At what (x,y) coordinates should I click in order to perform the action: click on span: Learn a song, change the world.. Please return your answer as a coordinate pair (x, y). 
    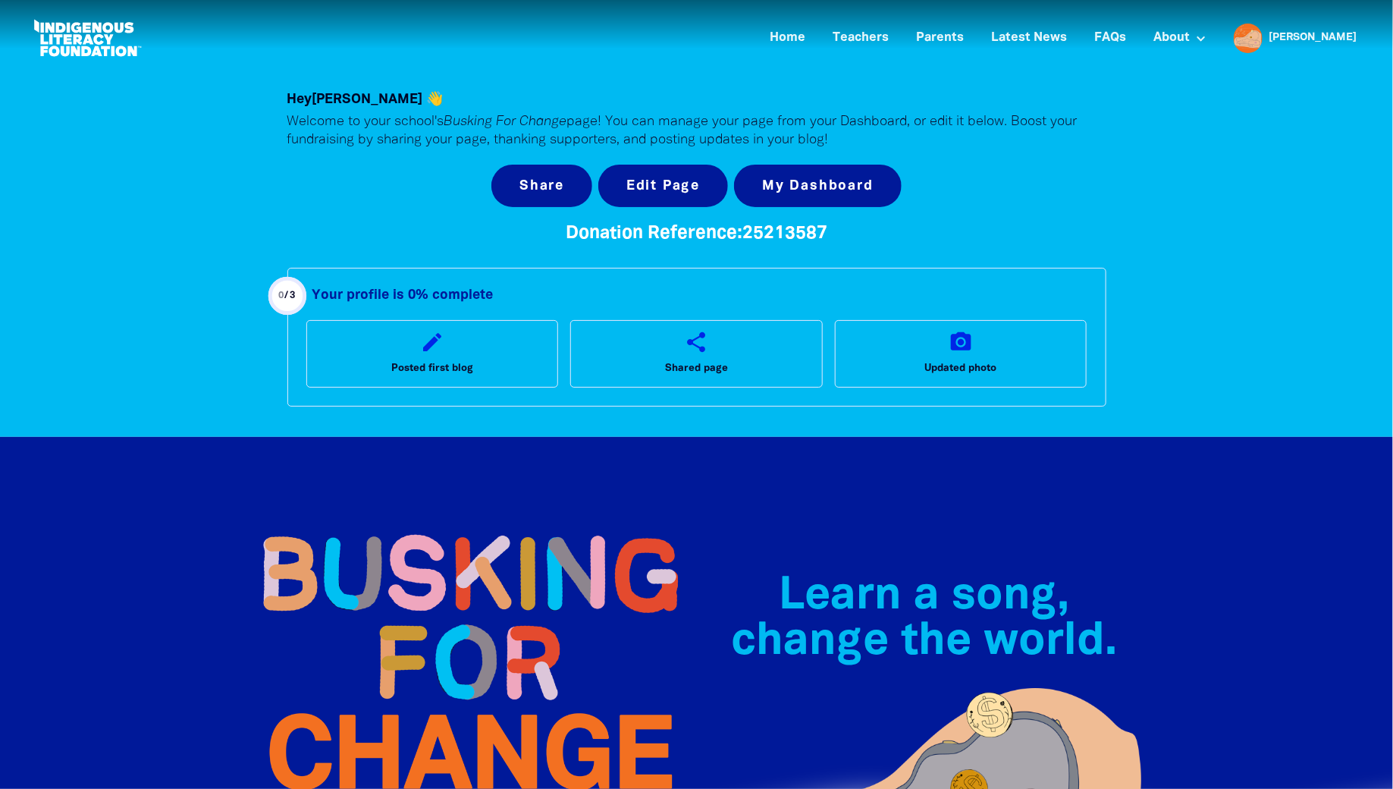
    Looking at the image, I should click on (924, 619).